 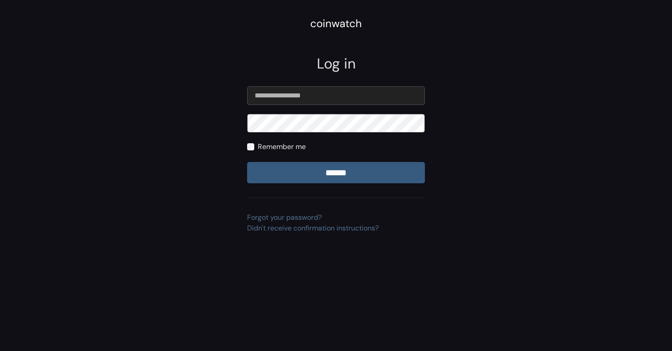 I want to click on h2: Log in, so click(x=336, y=64).